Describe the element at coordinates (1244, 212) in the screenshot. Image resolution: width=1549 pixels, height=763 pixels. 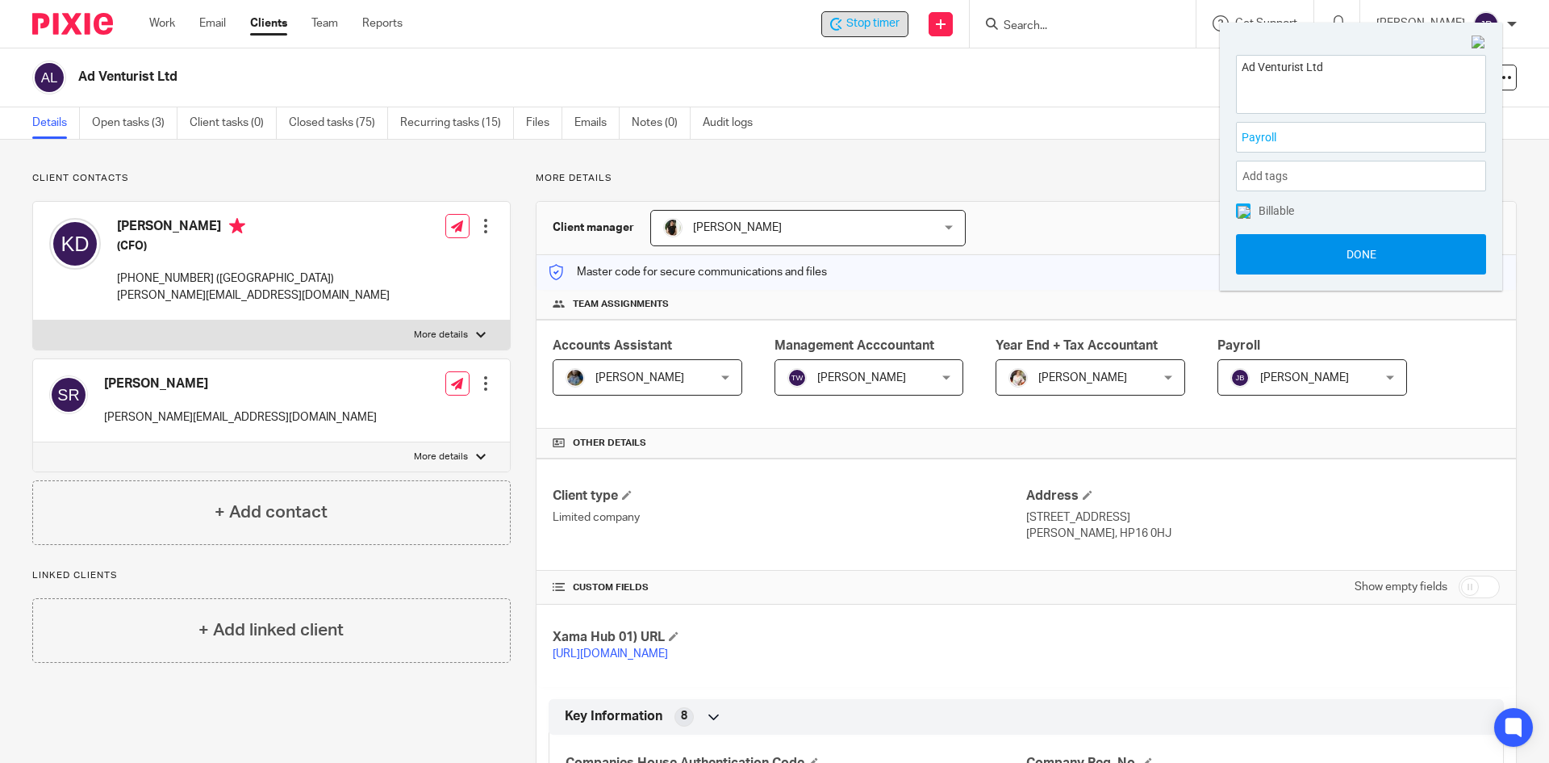
I see `img: checked.png` at that location.